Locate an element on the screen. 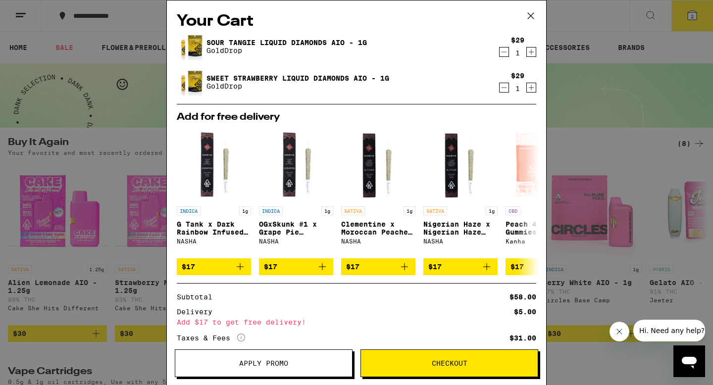 The image size is (713, 385). img: Kanha - Peach 4:1 CBD Gummies is located at coordinates (542, 164).